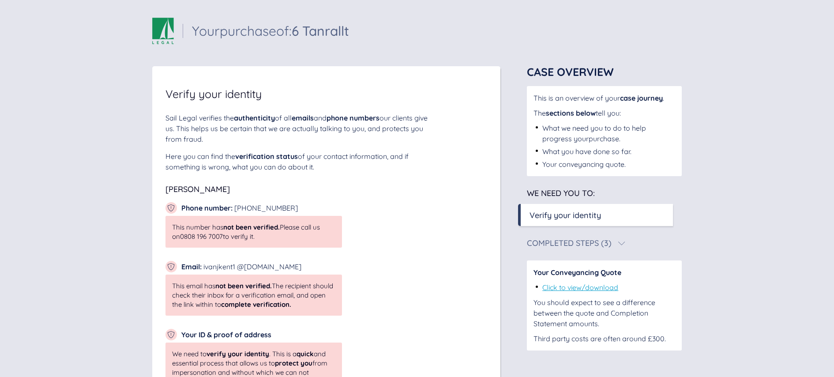 Image resolution: width=834 pixels, height=377 pixels. Describe the element at coordinates (577, 272) in the screenshot. I see `span: Your Conveyancing Quote` at that location.